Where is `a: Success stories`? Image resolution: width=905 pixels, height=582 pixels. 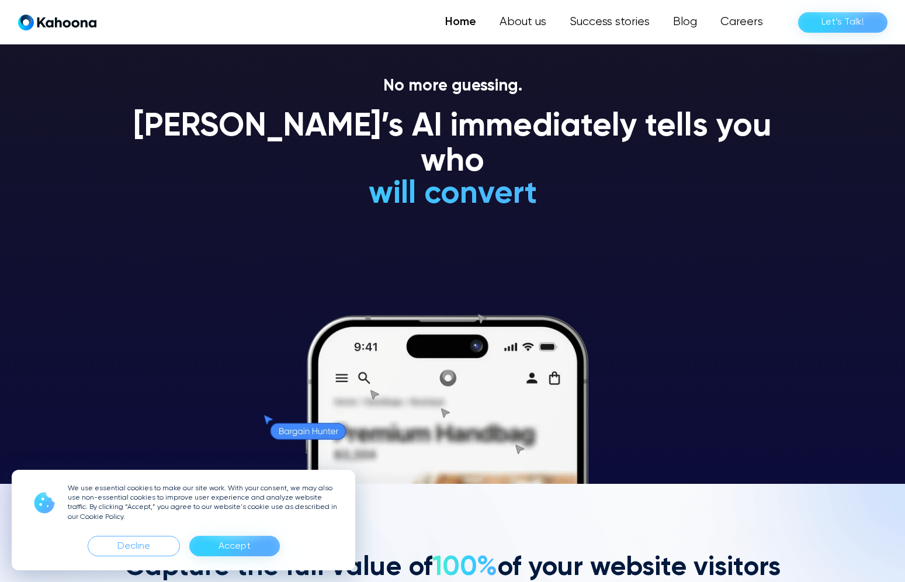
a: Success stories is located at coordinates (609, 22).